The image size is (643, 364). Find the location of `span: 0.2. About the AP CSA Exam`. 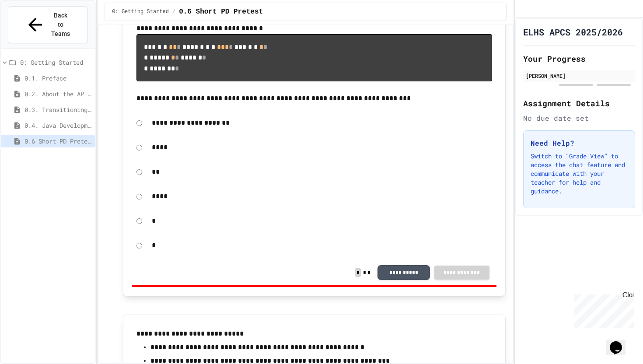

span: 0.2. About the AP CSA Exam is located at coordinates (58, 94).